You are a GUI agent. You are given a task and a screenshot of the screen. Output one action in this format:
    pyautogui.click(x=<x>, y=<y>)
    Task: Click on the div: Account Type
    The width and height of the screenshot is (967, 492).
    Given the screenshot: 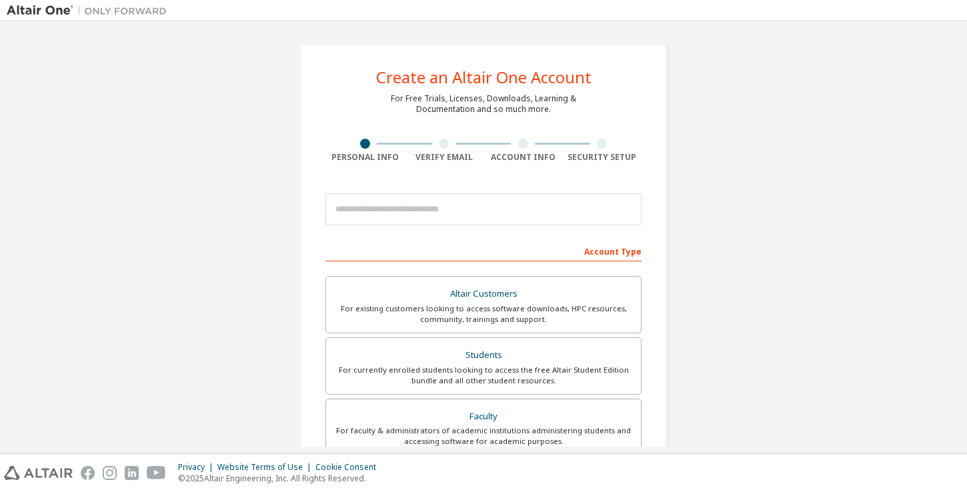 What is the action you would take?
    pyautogui.click(x=484, y=251)
    